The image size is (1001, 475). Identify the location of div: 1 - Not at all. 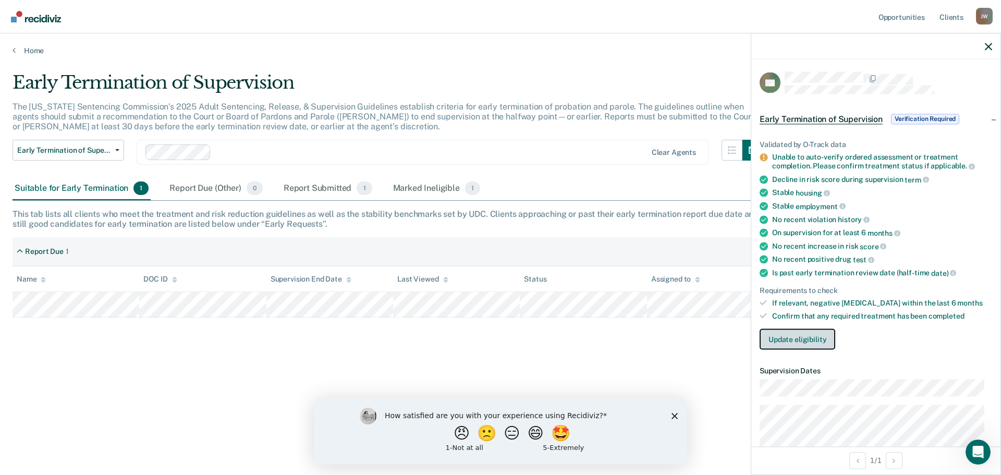
(120, 50).